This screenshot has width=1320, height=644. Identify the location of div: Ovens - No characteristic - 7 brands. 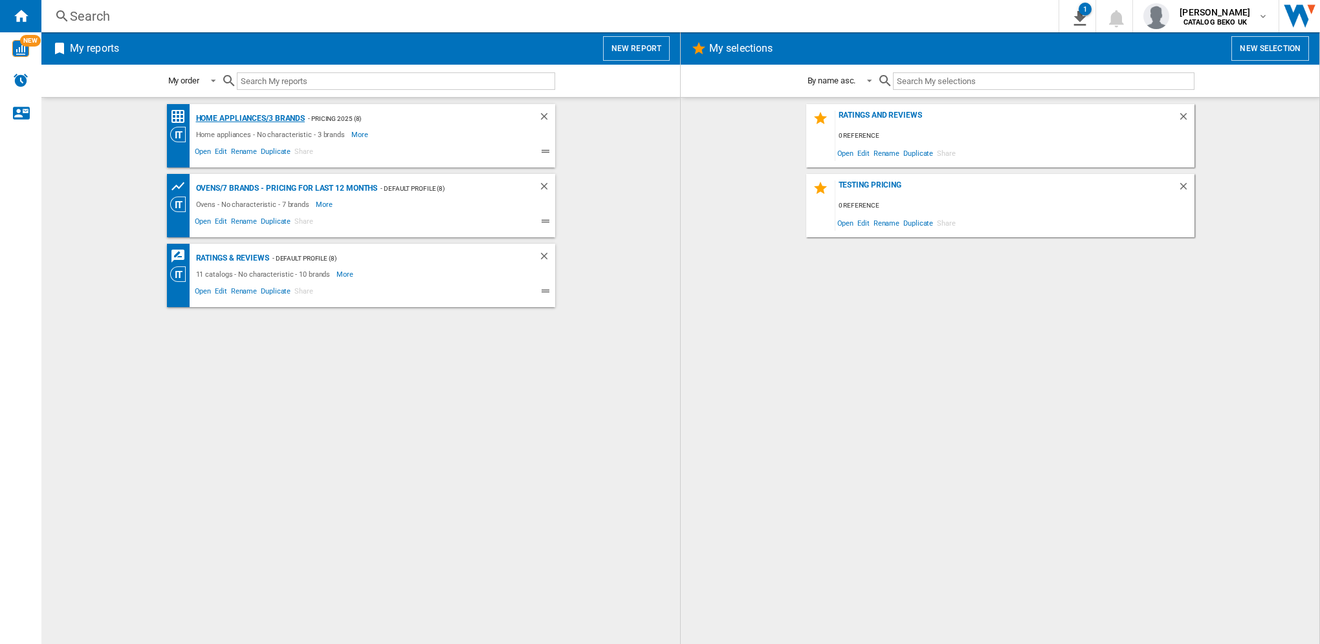
(254, 204).